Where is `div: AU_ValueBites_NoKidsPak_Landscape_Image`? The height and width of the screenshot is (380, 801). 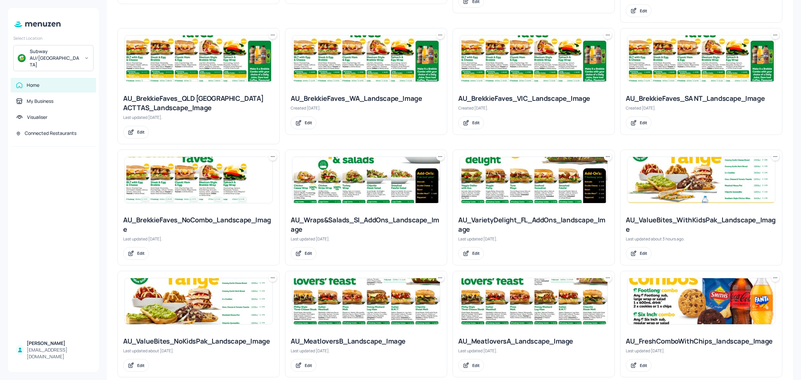
div: AU_ValueBites_NoKidsPak_Landscape_Image is located at coordinates (199, 341).